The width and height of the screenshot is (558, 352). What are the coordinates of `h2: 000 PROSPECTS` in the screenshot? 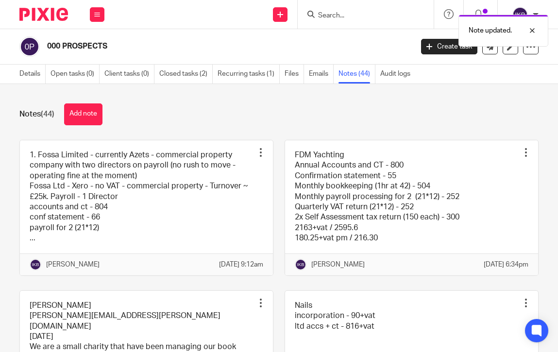 It's located at (191, 46).